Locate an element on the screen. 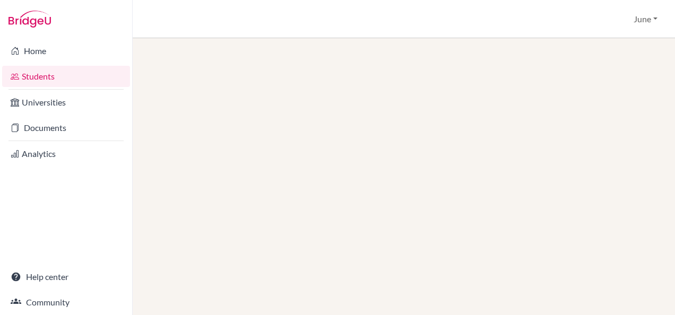 The image size is (675, 315). a: Universities is located at coordinates (66, 102).